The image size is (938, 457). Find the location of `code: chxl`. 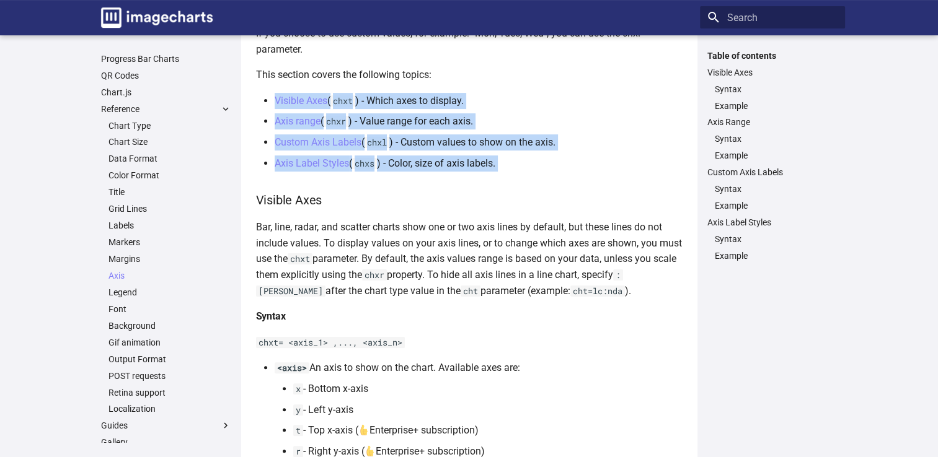

code: chxl is located at coordinates (377, 143).